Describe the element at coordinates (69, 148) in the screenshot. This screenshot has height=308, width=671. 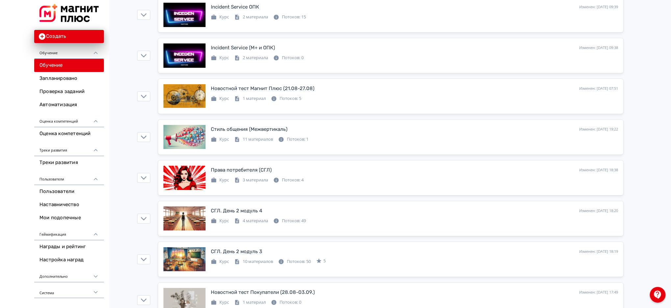
I see `div: Треки развития` at that location.